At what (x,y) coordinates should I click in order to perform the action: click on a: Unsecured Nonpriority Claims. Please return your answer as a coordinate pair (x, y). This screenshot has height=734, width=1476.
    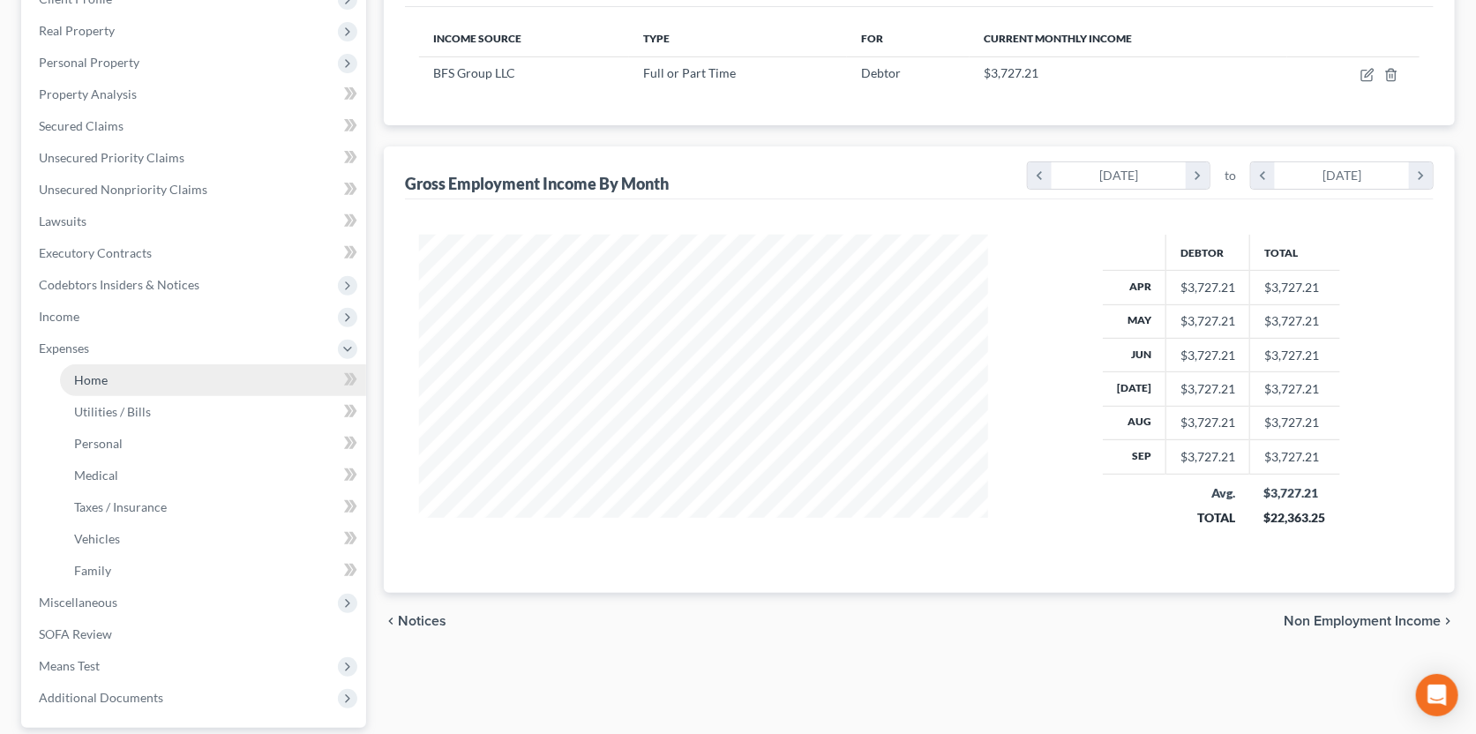
    Looking at the image, I should click on (195, 190).